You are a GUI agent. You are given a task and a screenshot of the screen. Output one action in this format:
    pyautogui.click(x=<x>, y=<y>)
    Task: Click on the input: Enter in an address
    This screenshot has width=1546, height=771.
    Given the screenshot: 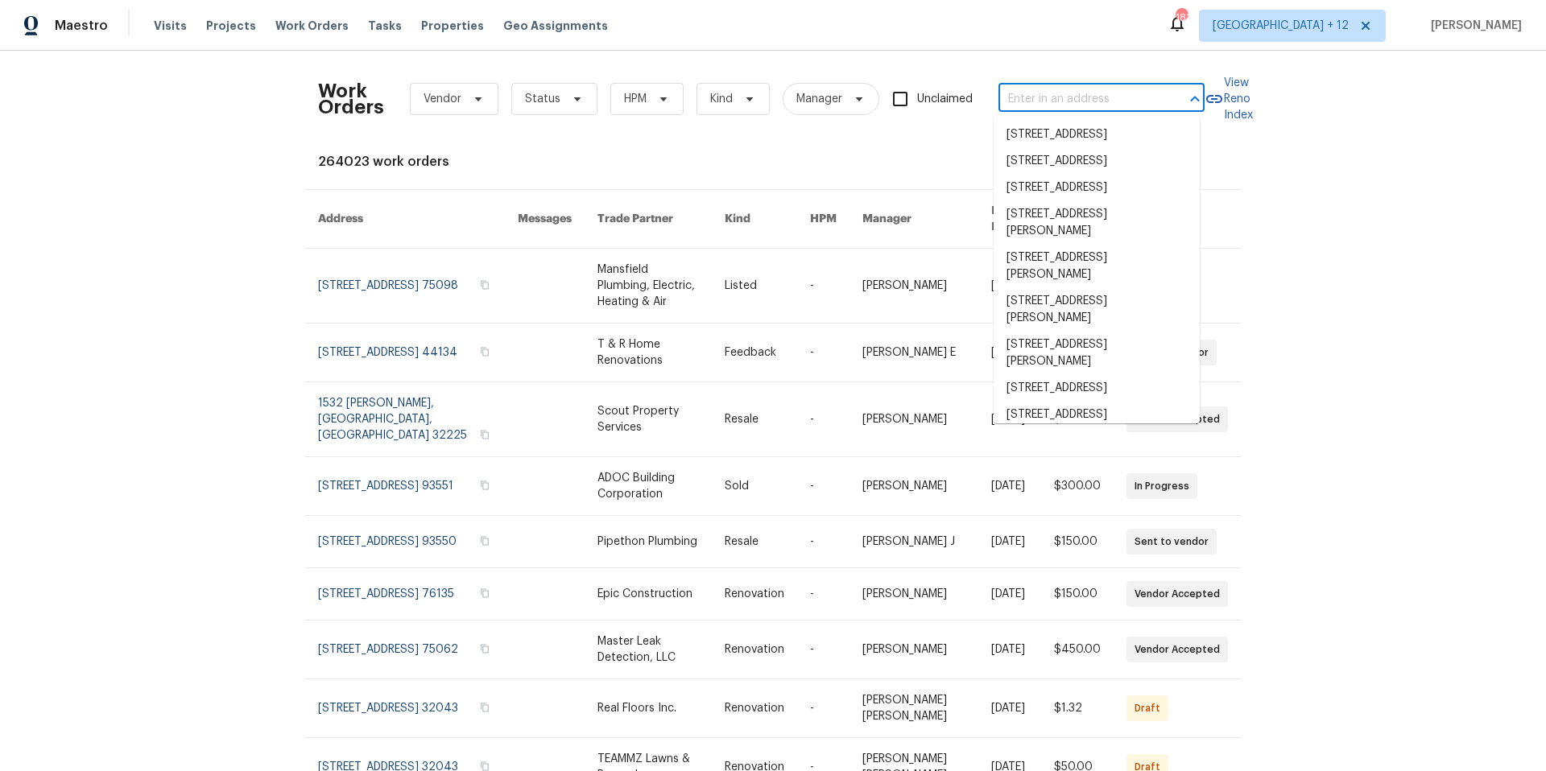 What is the action you would take?
    pyautogui.click(x=1079, y=99)
    